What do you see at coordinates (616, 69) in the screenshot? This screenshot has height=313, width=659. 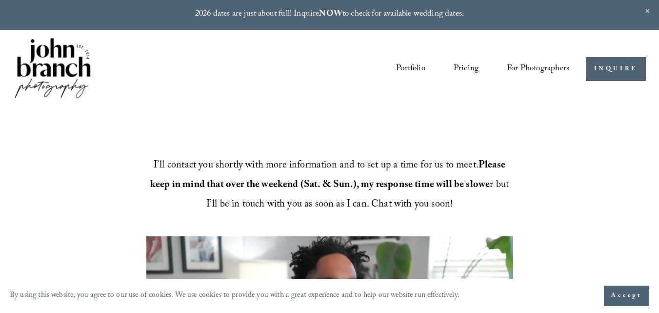 I see `a: INQUIRE` at bounding box center [616, 69].